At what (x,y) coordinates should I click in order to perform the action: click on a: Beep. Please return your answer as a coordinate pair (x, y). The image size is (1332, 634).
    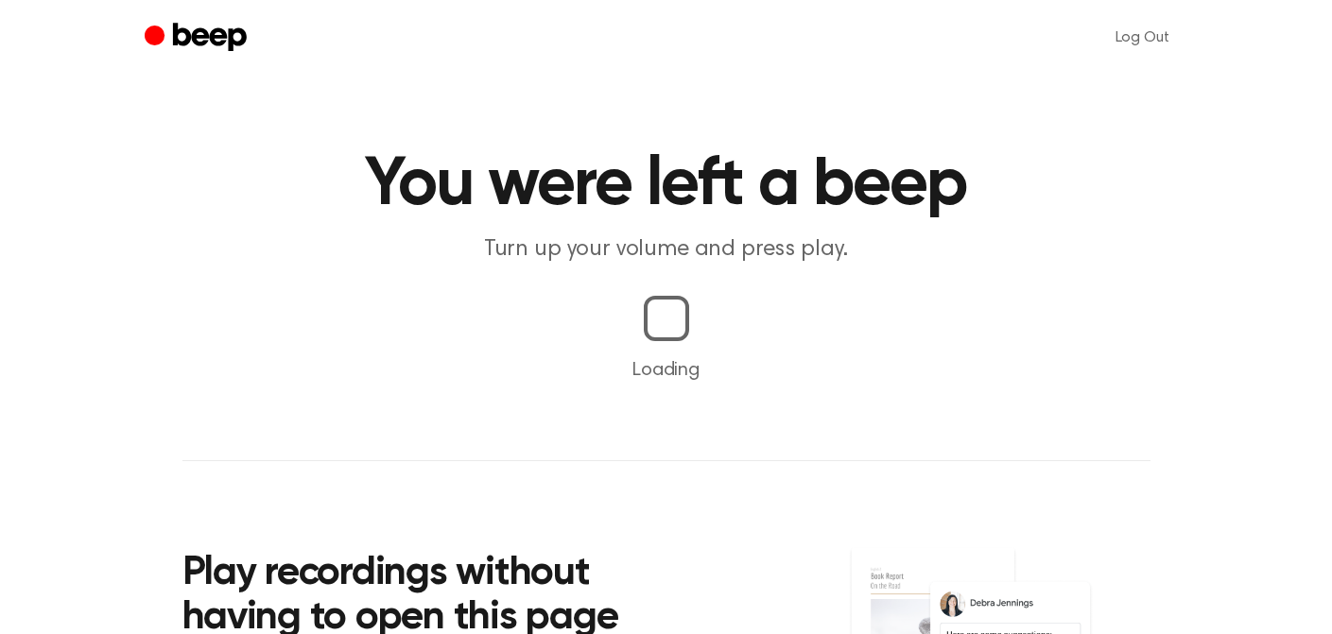
    Looking at the image, I should click on (198, 38).